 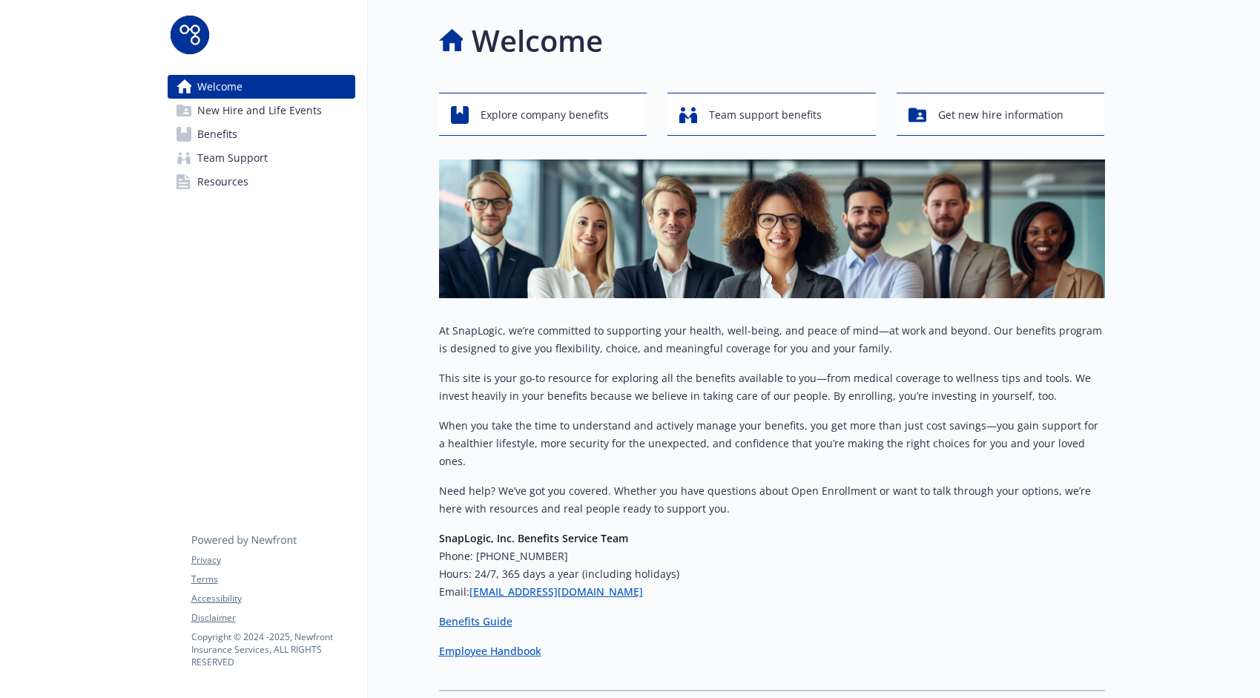 I want to click on a: Welcome, so click(x=261, y=87).